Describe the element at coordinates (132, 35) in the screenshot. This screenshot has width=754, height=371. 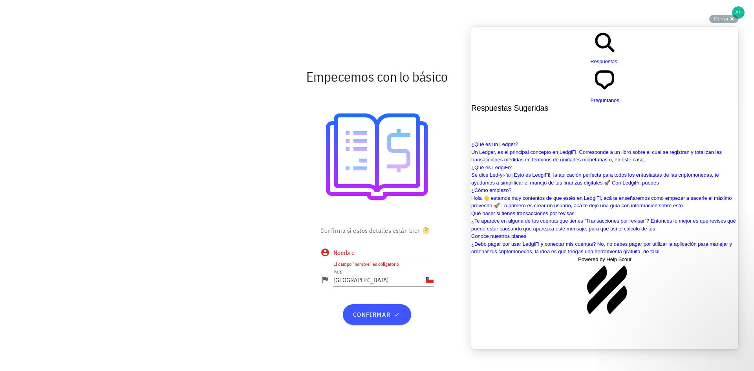
I see `span: Respuestas` at that location.